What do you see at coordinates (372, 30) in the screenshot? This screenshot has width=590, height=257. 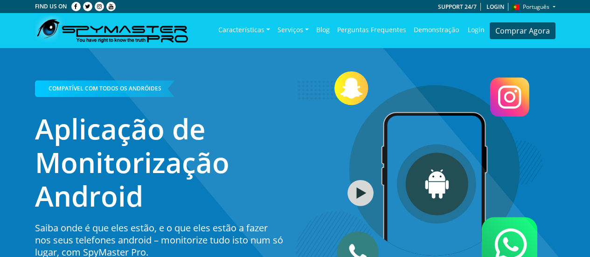 I see `a: Perguntas frequentes` at bounding box center [372, 30].